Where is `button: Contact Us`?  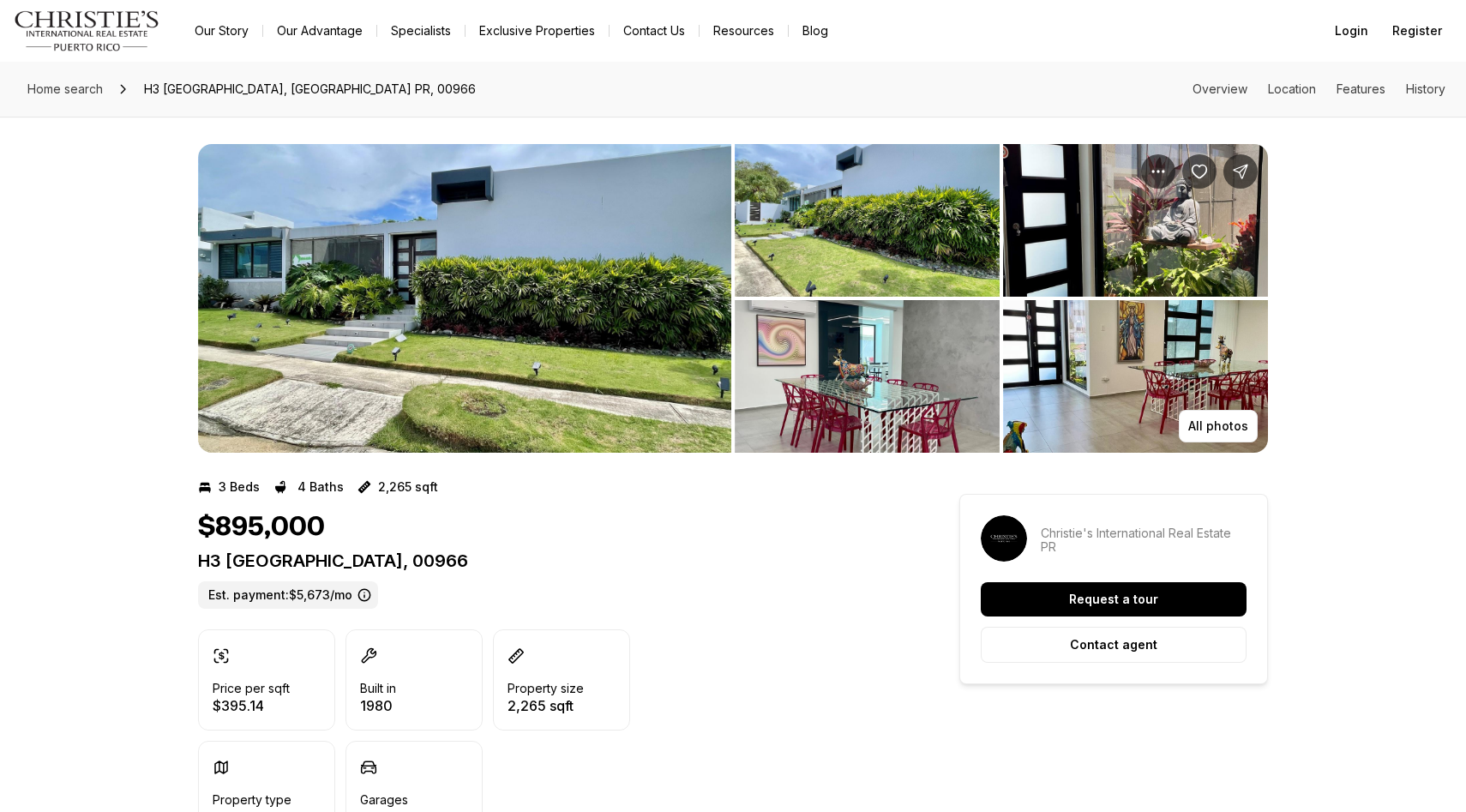 button: Contact Us is located at coordinates (654, 31).